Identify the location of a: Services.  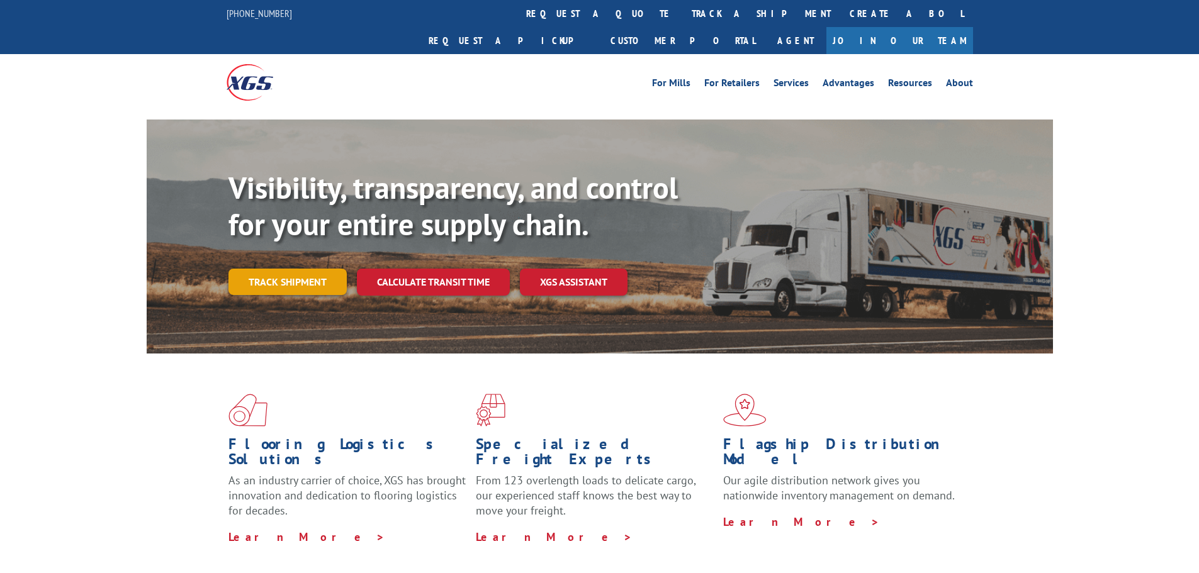
(791, 85).